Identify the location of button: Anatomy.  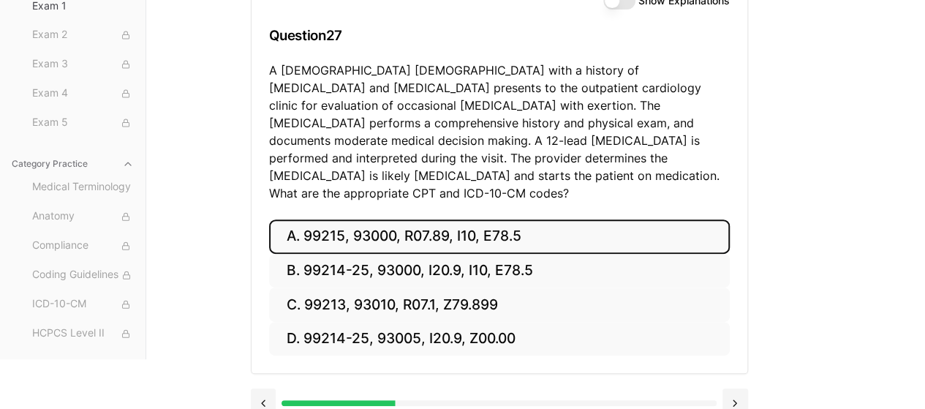
(83, 217).